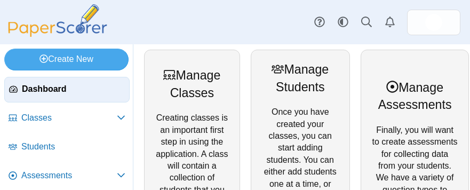  I want to click on a: Students, so click(67, 147).